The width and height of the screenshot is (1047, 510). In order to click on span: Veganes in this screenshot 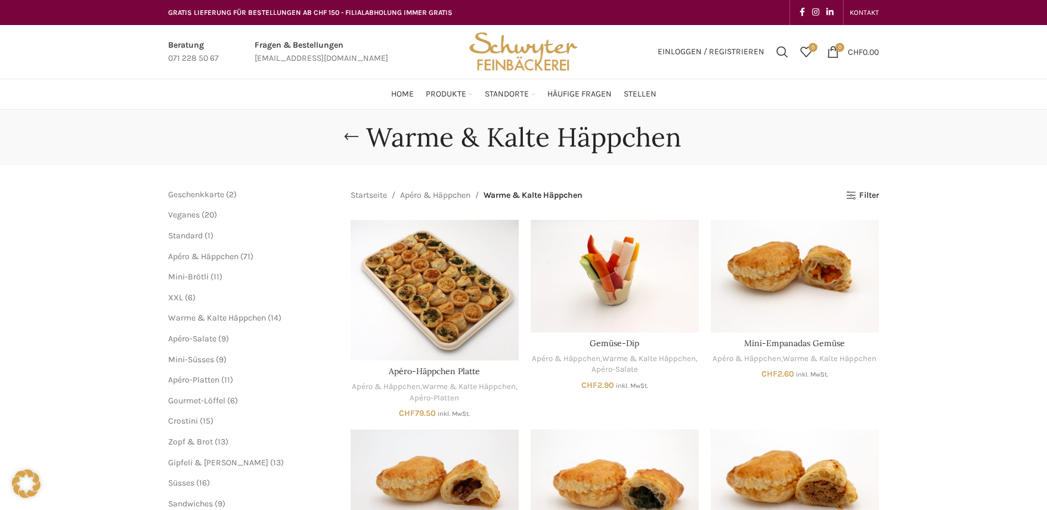, I will do `click(184, 215)`.